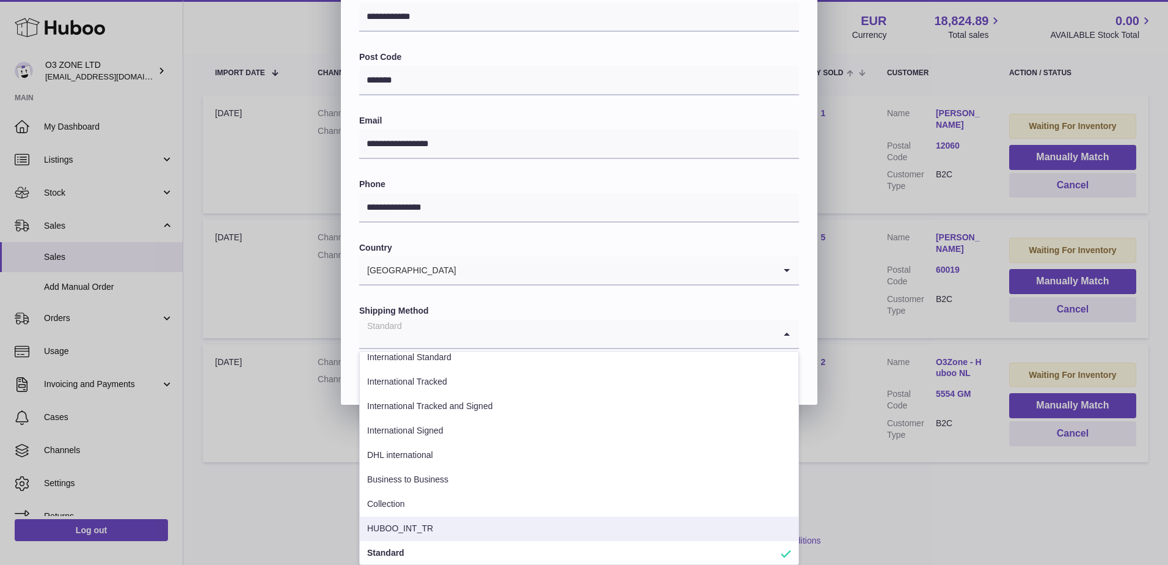 This screenshot has width=1168, height=565. I want to click on label: Country, so click(579, 247).